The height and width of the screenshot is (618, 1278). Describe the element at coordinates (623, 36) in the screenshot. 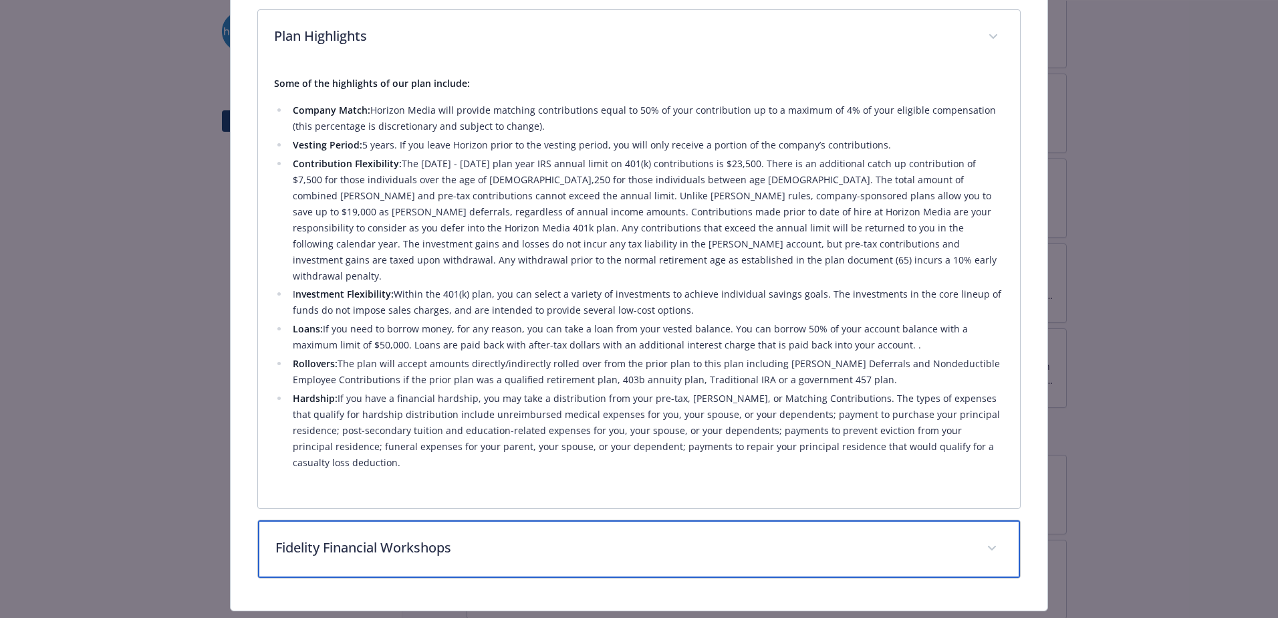

I see `p: Plan Highlights` at that location.